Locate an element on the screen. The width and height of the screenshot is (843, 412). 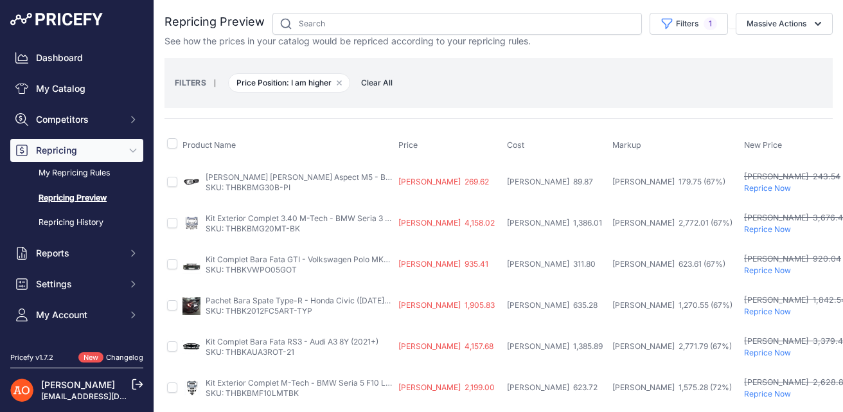
a: My Catalog is located at coordinates (76, 89).